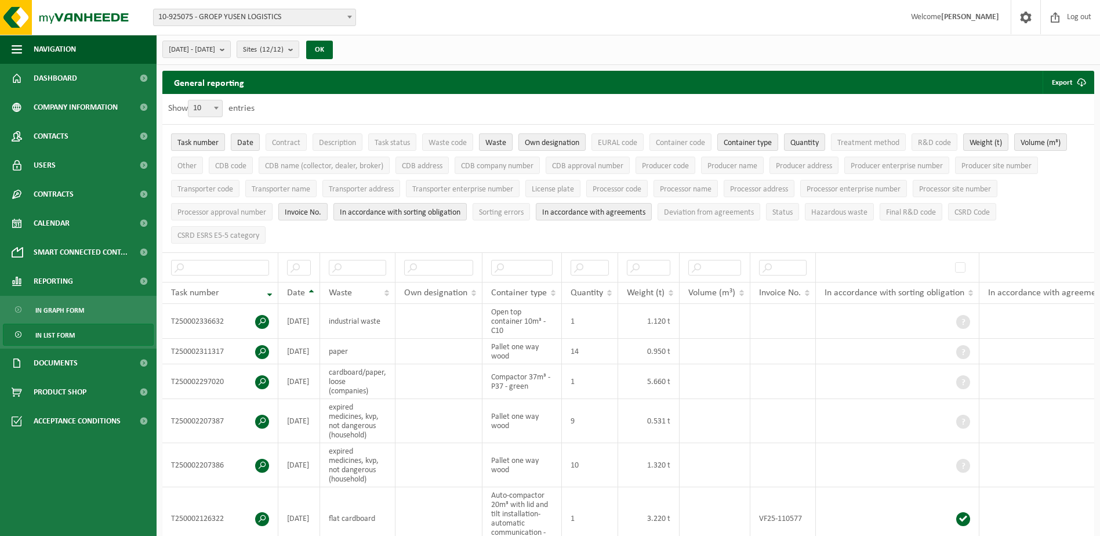 The height and width of the screenshot is (536, 1100). What do you see at coordinates (422, 166) in the screenshot?
I see `span: CDB address` at bounding box center [422, 166].